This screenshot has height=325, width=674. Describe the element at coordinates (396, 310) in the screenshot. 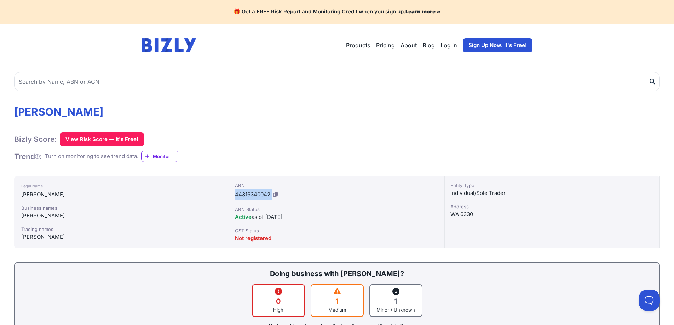

I see `div: Minor / Unknown` at that location.